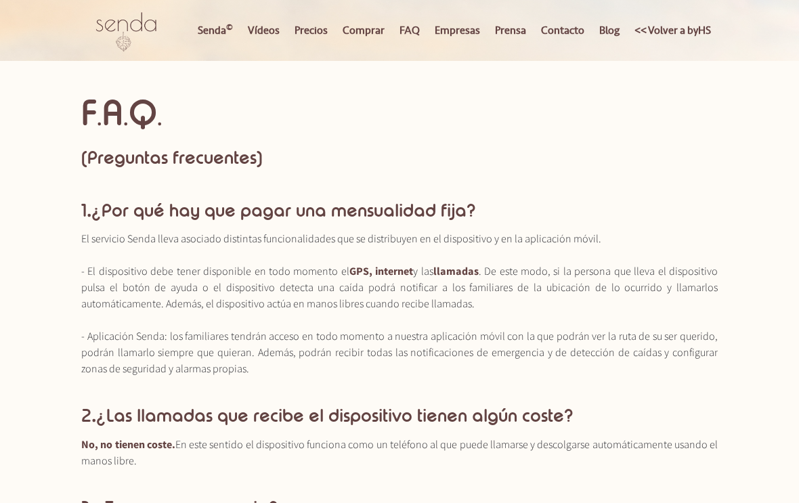  I want to click on span: llamadas, so click(456, 271).